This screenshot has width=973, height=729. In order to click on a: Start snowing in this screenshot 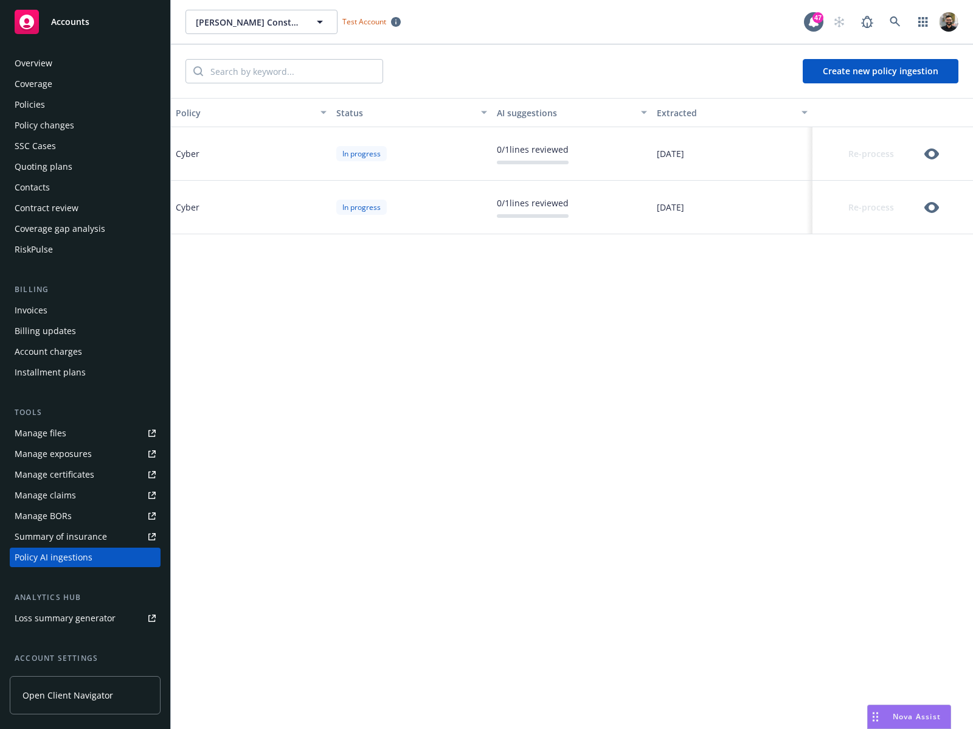, I will do `click(840, 22)`.